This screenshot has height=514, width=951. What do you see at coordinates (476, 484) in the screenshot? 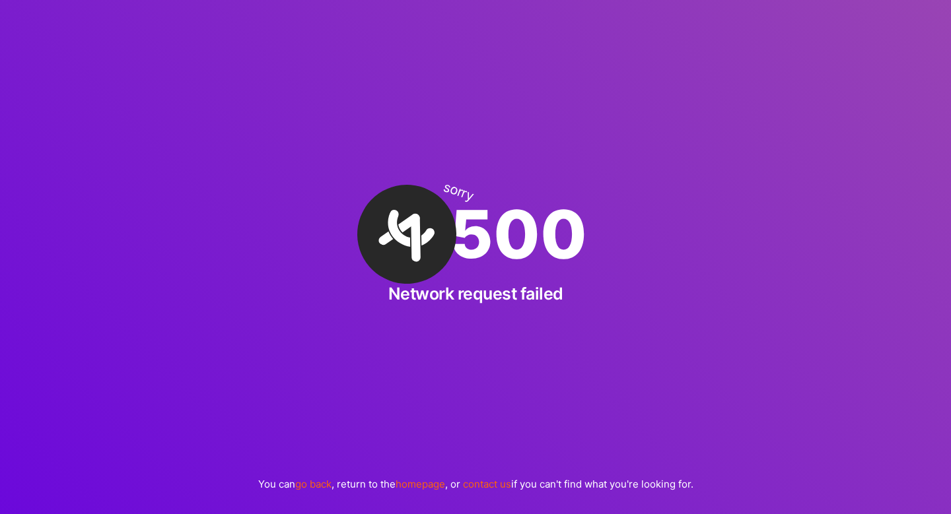
I see `p: You can , return to the , or if you can't find what you're looking for.` at bounding box center [476, 484].